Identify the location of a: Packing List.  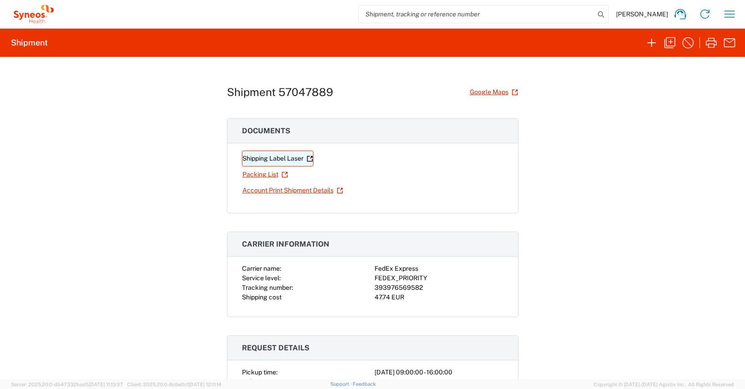
(265, 174).